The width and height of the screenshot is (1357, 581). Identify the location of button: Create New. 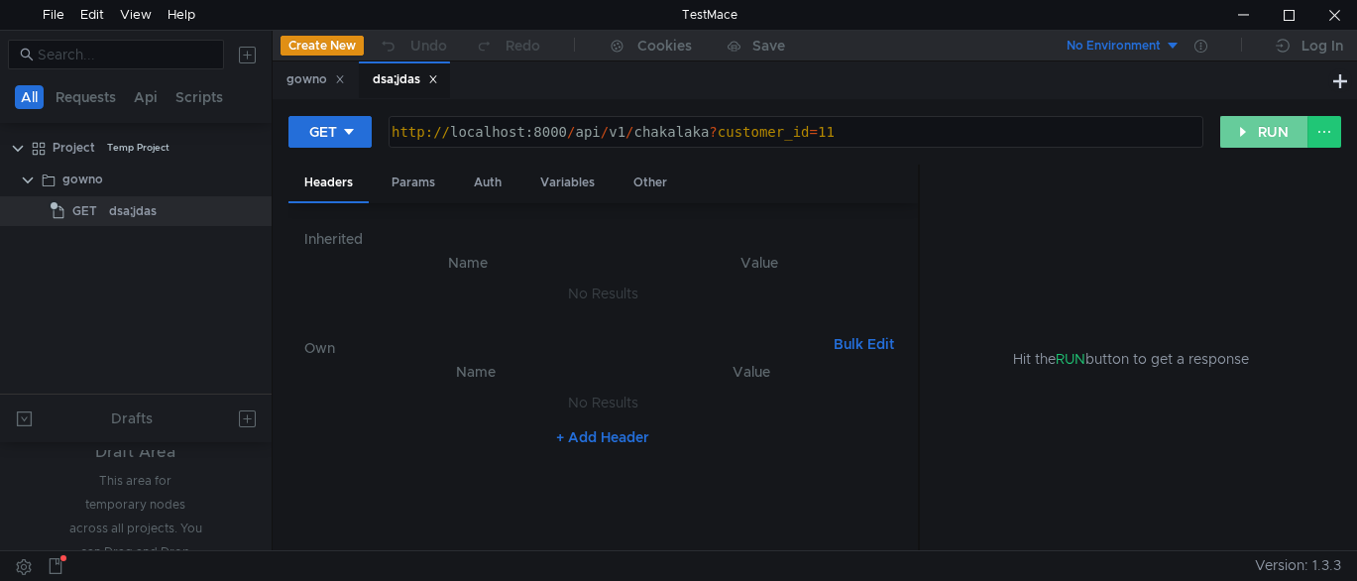
(322, 46).